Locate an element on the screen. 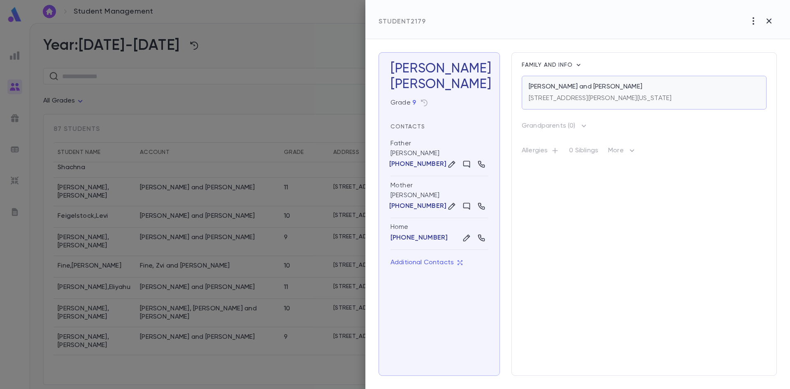 The image size is (790, 389). span: Student 2179 is located at coordinates (402, 22).